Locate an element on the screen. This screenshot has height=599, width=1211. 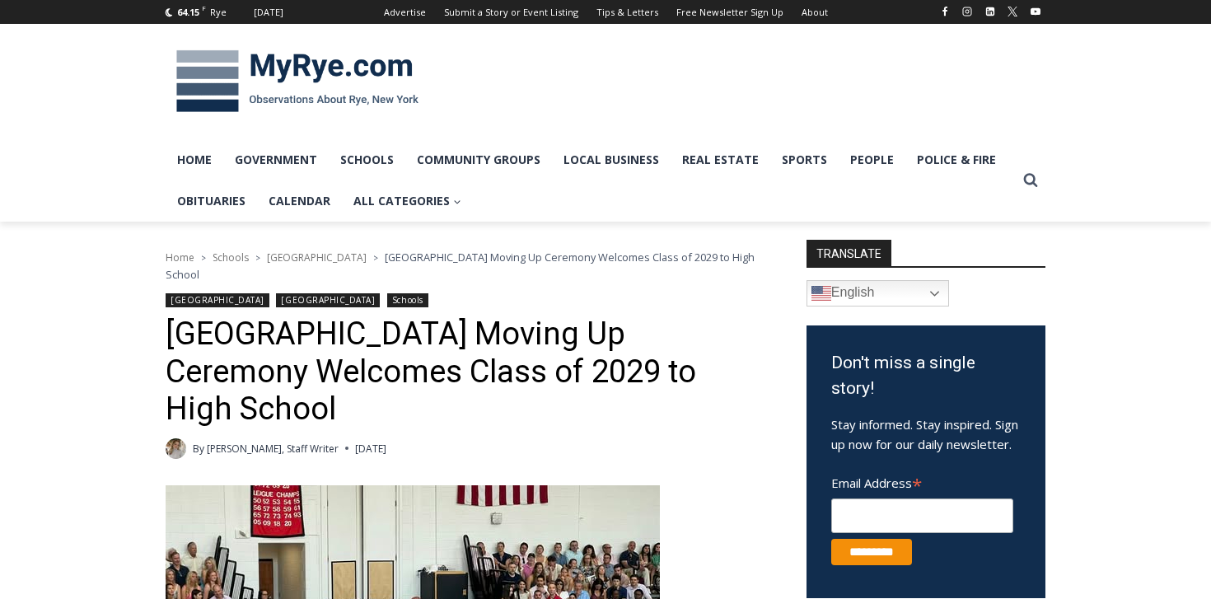
a: Sports is located at coordinates (804, 160).